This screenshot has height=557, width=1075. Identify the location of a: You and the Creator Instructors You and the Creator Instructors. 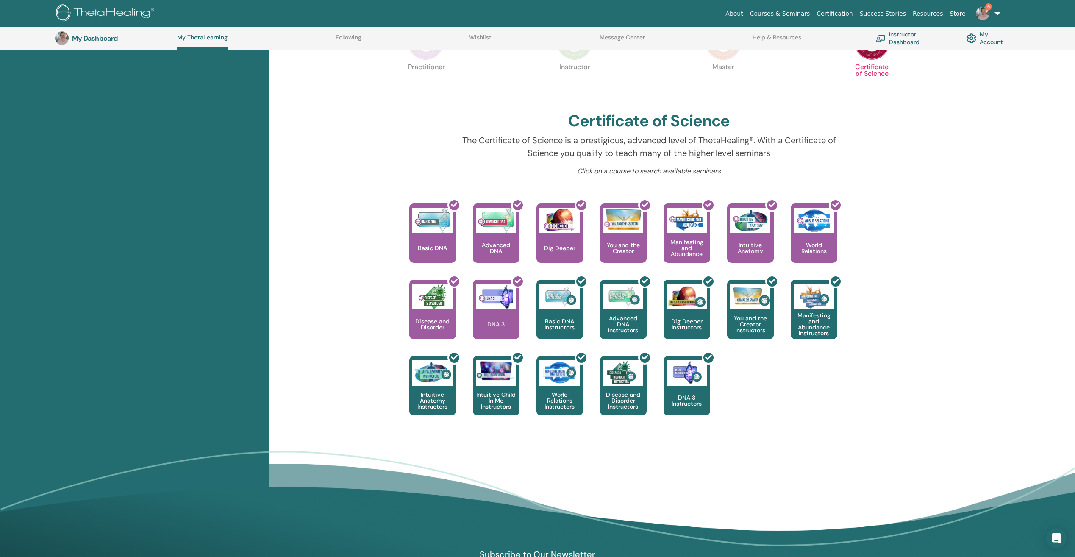
(750, 318).